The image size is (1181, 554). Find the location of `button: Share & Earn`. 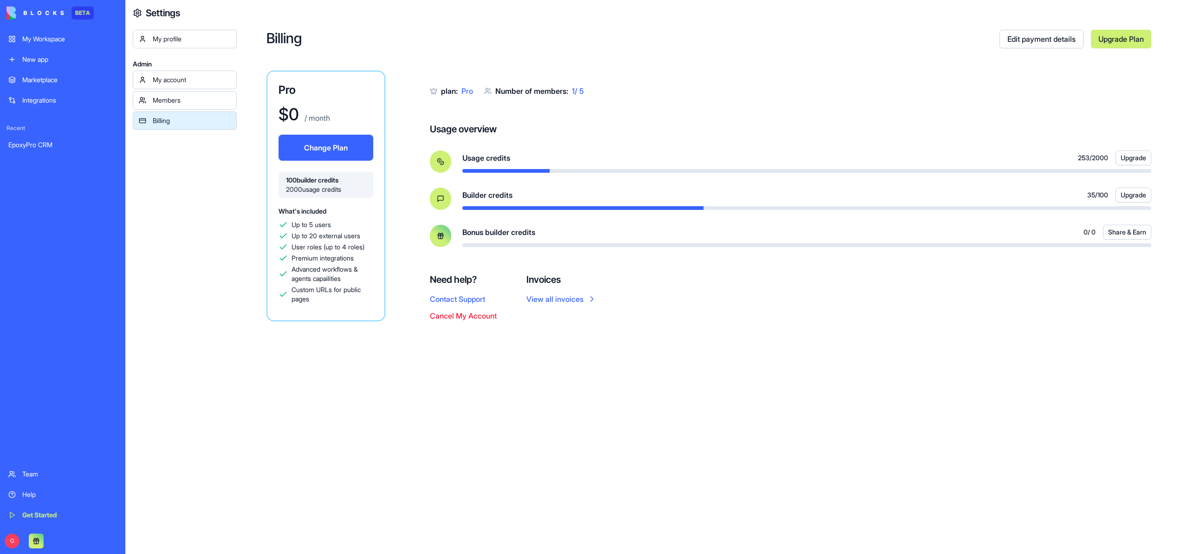

button: Share & Earn is located at coordinates (1127, 232).